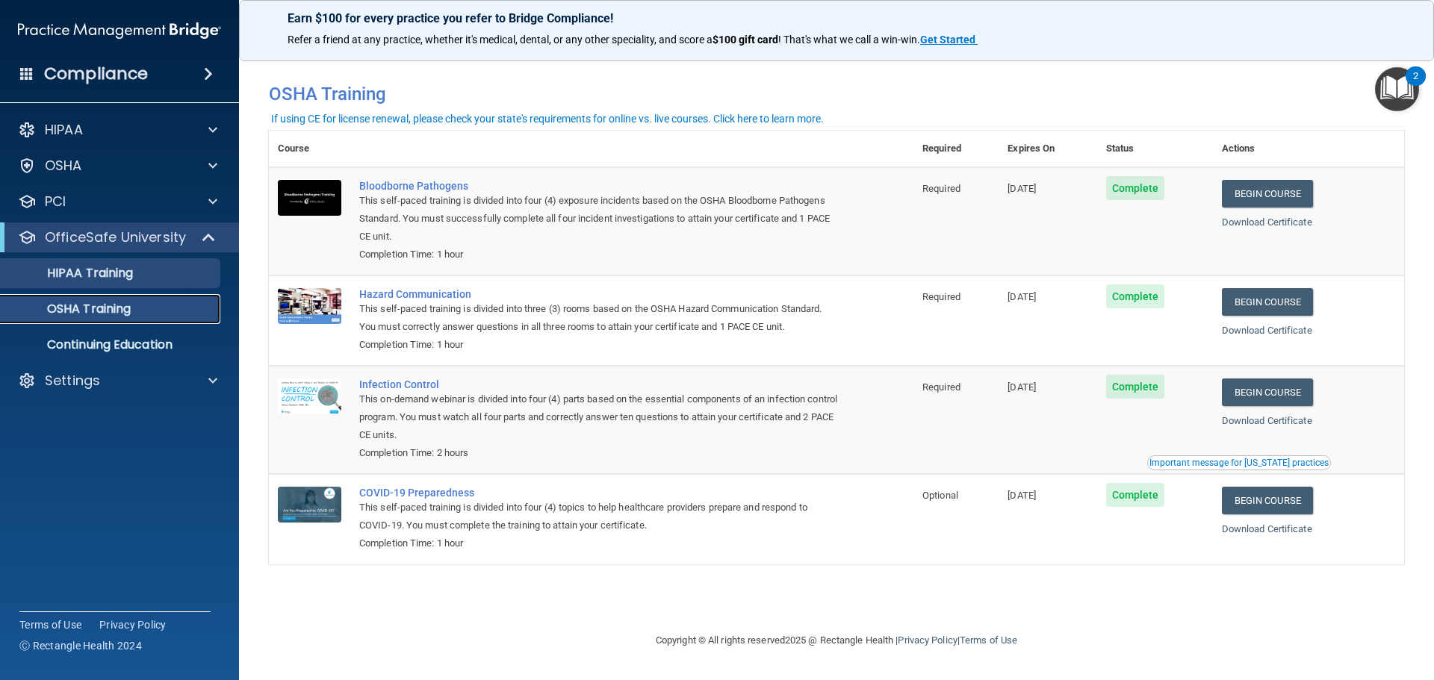 This screenshot has height=680, width=1434. What do you see at coordinates (1047, 149) in the screenshot?
I see `th: Expires On` at bounding box center [1047, 149].